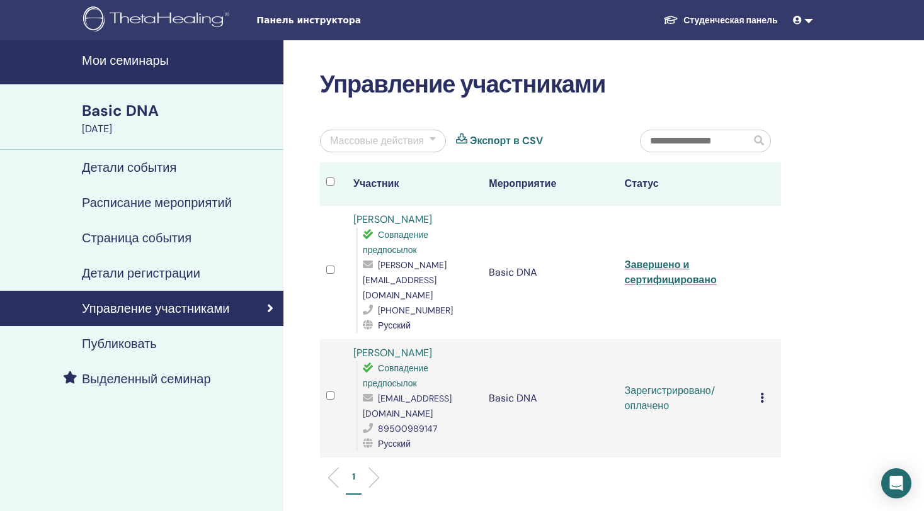 The width and height of the screenshot is (924, 511). I want to click on h4: Мои семинары, so click(179, 60).